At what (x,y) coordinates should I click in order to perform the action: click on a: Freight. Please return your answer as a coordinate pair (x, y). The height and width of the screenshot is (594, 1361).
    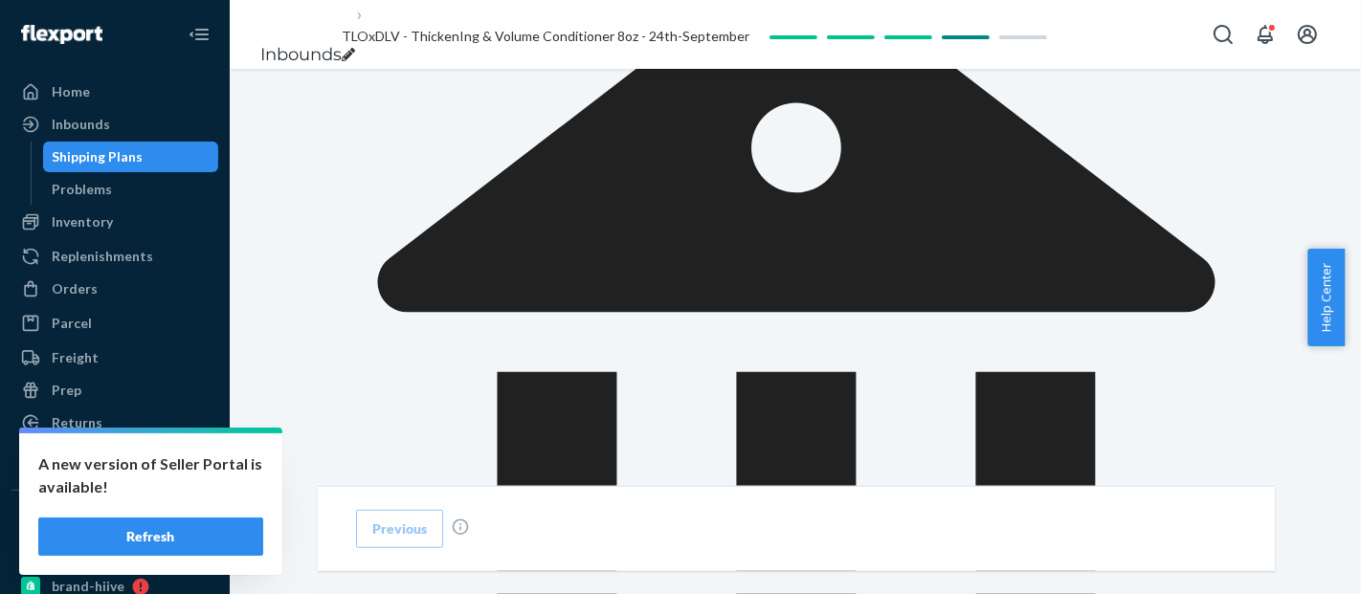
    Looking at the image, I should click on (115, 358).